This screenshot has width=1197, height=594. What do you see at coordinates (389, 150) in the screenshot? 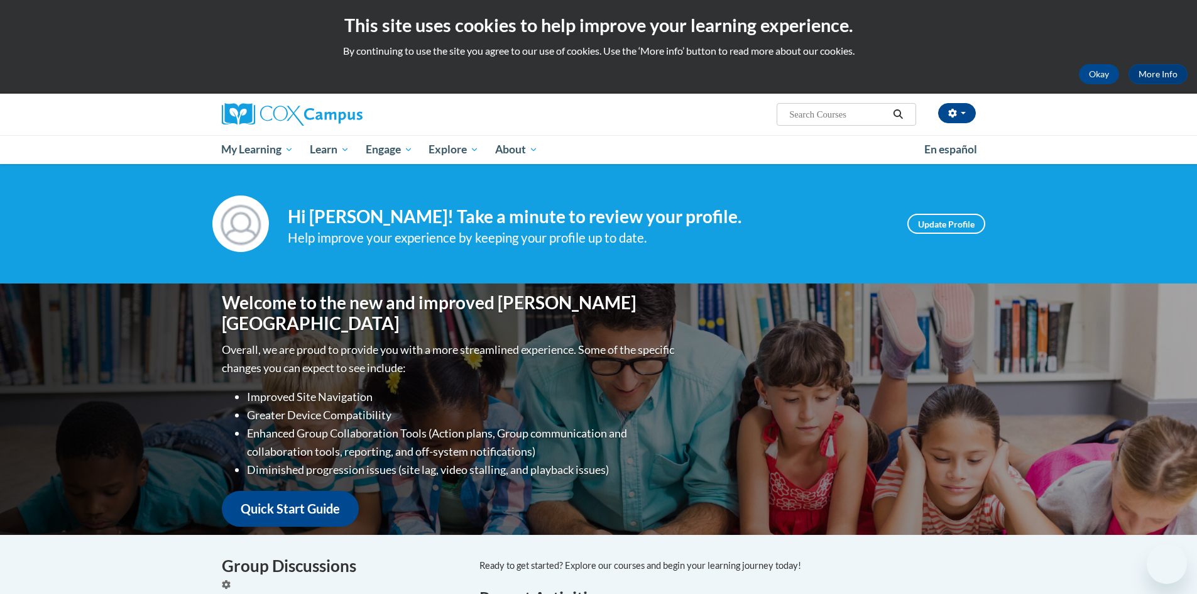
I see `span: Engage` at bounding box center [389, 150].